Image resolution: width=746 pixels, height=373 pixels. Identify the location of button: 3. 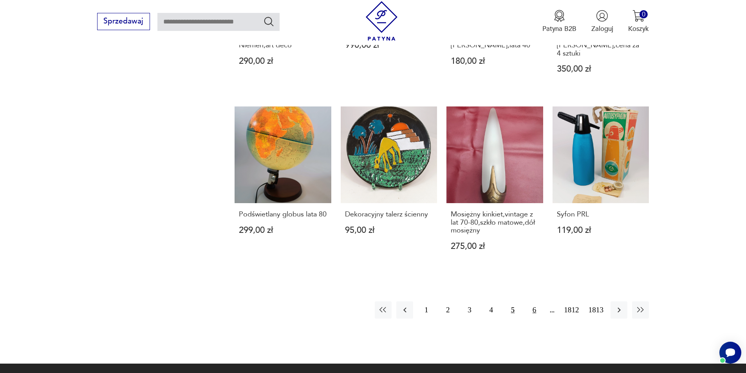
(469, 310).